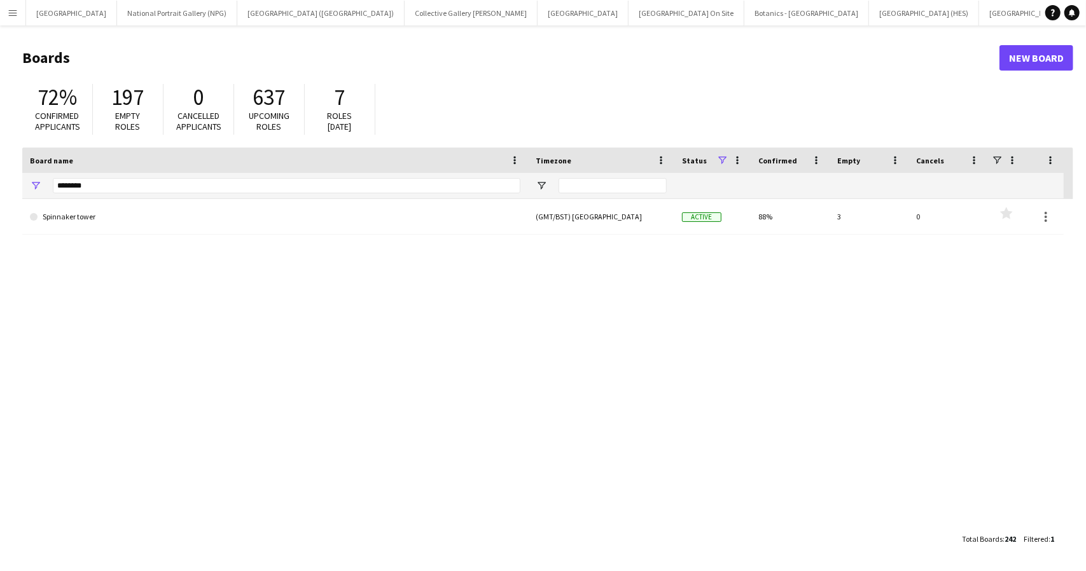 Image resolution: width=1086 pixels, height=571 pixels. I want to click on span: Confirmed applicants, so click(57, 121).